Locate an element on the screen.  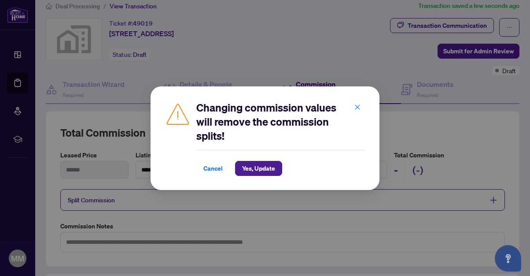
button: Yes, Update is located at coordinates (258, 168).